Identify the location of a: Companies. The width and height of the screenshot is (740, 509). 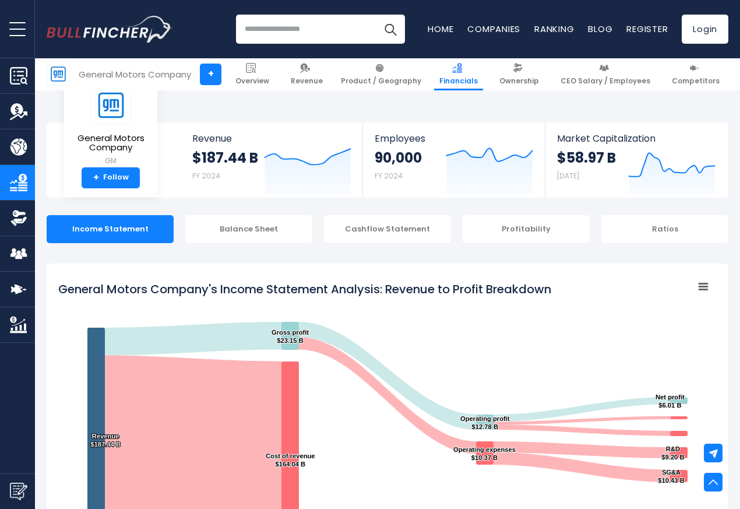
(493, 29).